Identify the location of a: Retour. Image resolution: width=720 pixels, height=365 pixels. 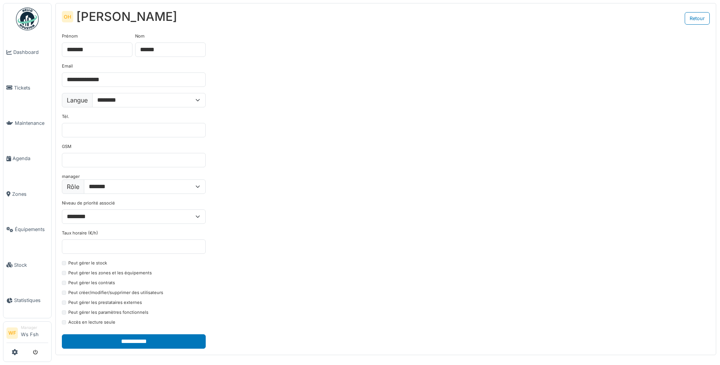
(697, 18).